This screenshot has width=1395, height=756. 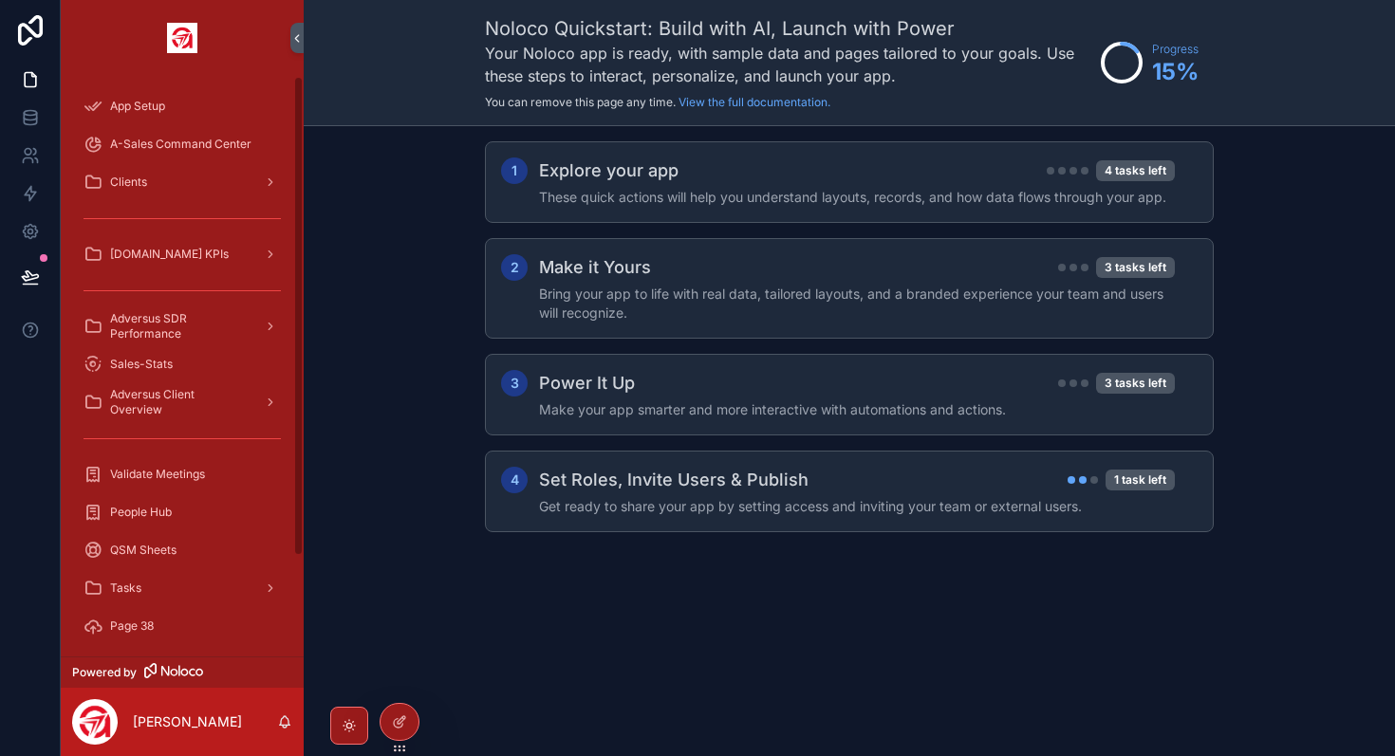 I want to click on span: Tasks, so click(x=125, y=588).